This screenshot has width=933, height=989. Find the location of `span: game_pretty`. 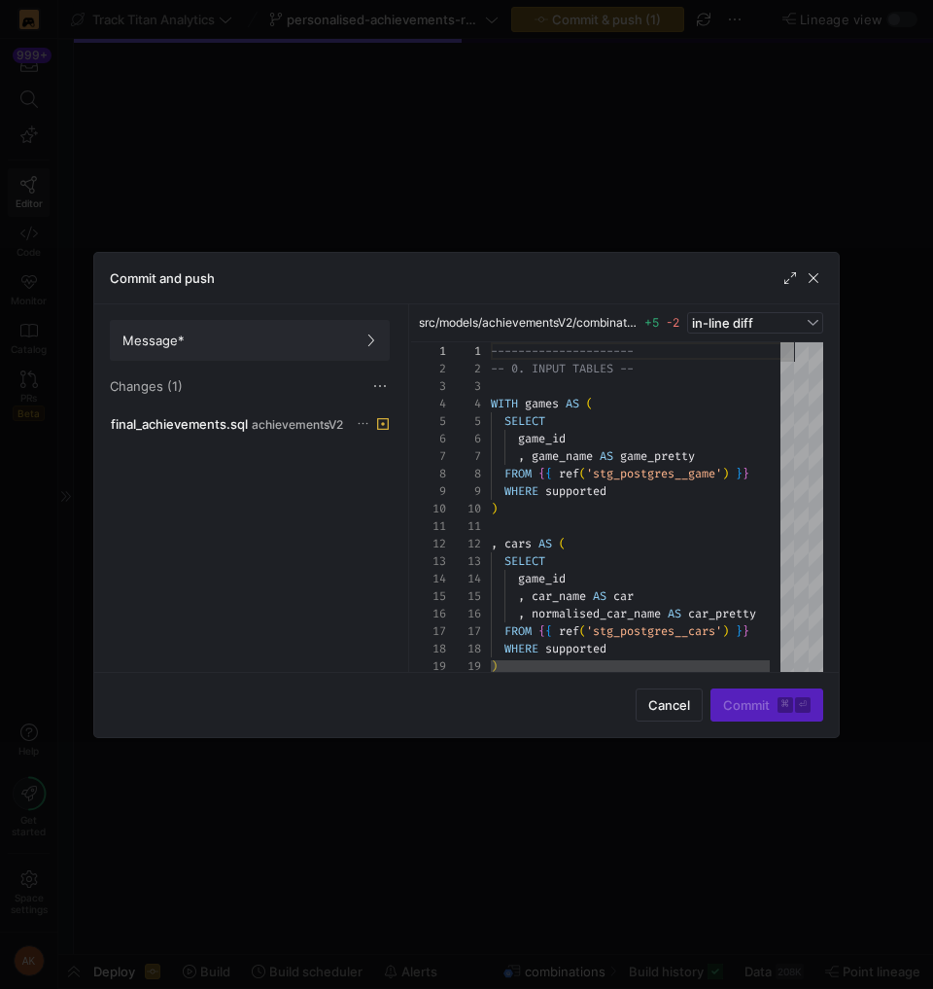

span: game_pretty is located at coordinates (657, 456).